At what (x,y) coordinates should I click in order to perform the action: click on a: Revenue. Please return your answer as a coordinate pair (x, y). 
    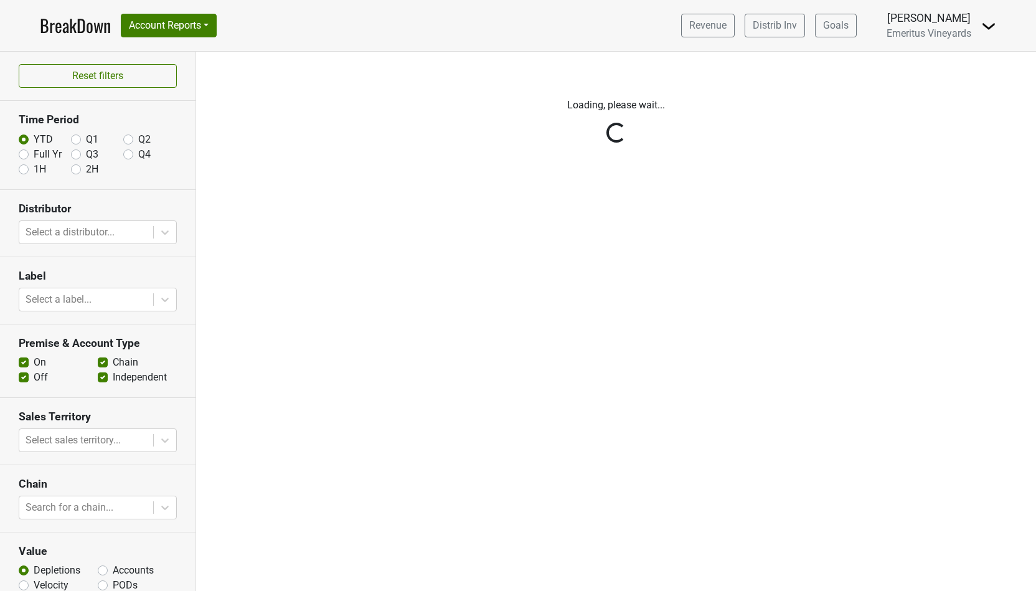
    Looking at the image, I should click on (708, 26).